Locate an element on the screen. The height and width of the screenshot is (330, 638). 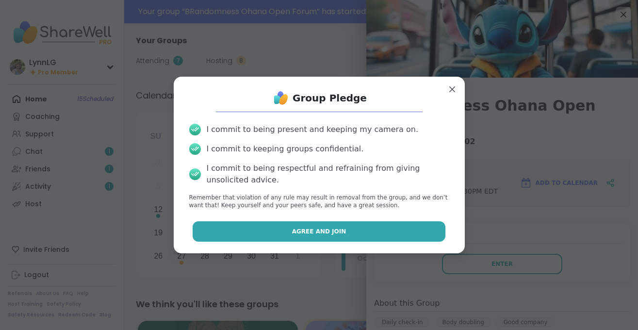
p: Remember that violation of any rule may result in removal from the group, and we don’t want that!... is located at coordinates (319, 202).